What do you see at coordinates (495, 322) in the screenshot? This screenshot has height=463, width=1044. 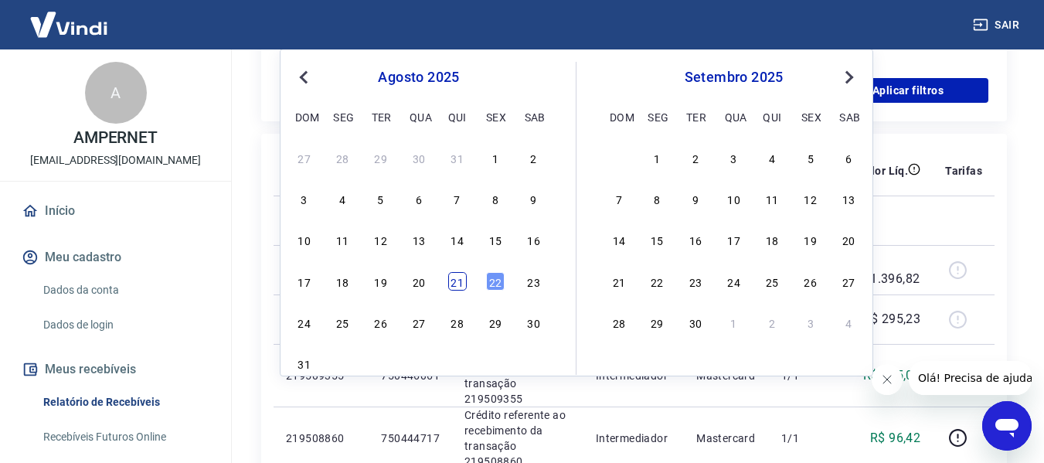 I see `div: Choose sexta-feira, 29 de agosto de 2025` at bounding box center [495, 322].